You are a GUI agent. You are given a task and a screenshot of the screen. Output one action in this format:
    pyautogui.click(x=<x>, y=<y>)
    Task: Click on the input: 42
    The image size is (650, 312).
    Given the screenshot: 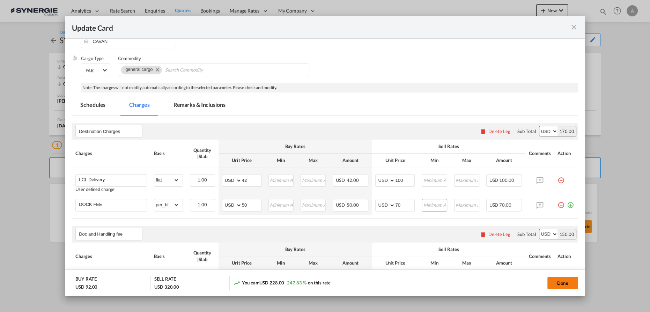 What is the action you would take?
    pyautogui.click(x=251, y=180)
    